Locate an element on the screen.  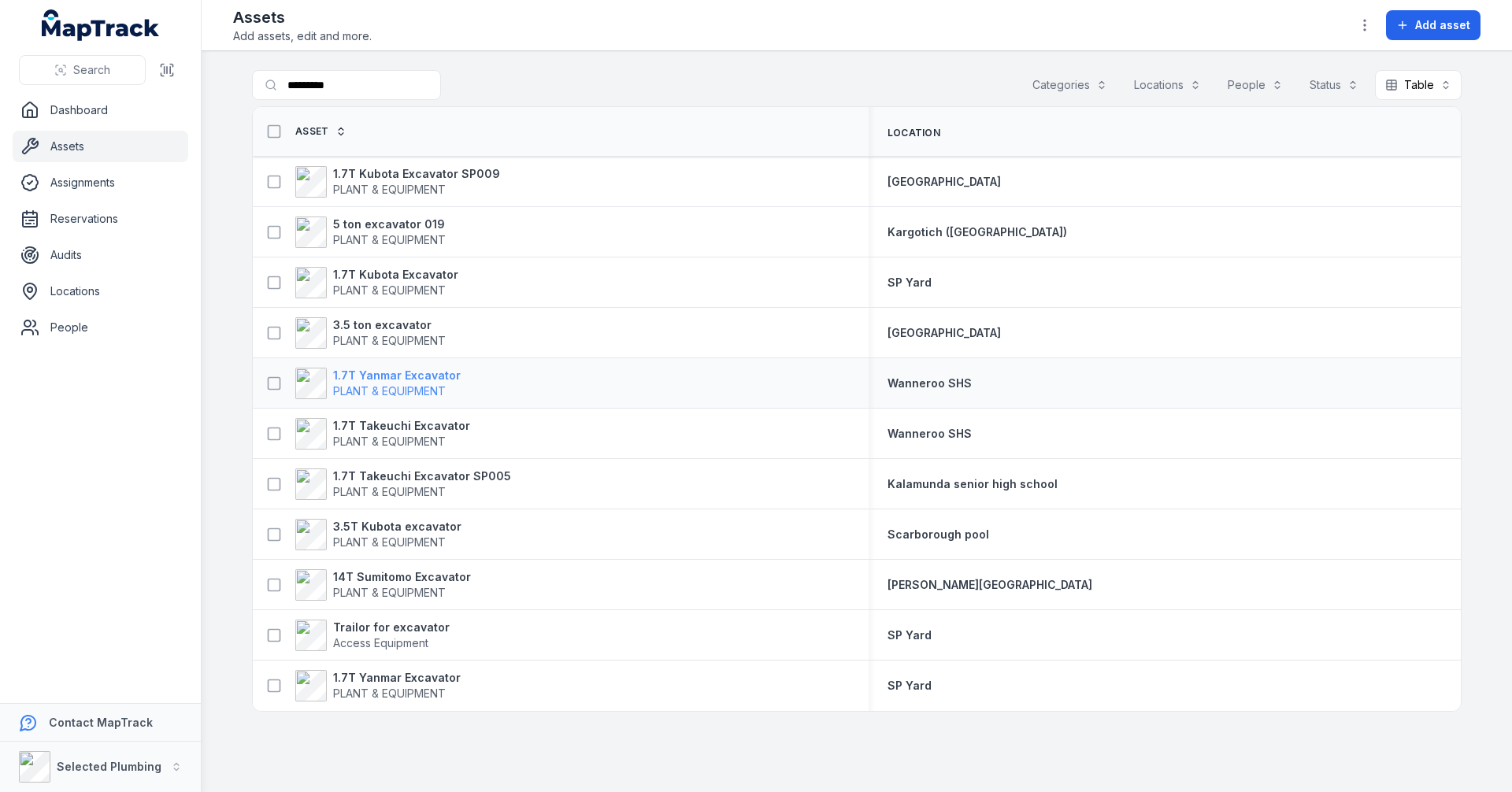
a: Reservations is located at coordinates (100, 218).